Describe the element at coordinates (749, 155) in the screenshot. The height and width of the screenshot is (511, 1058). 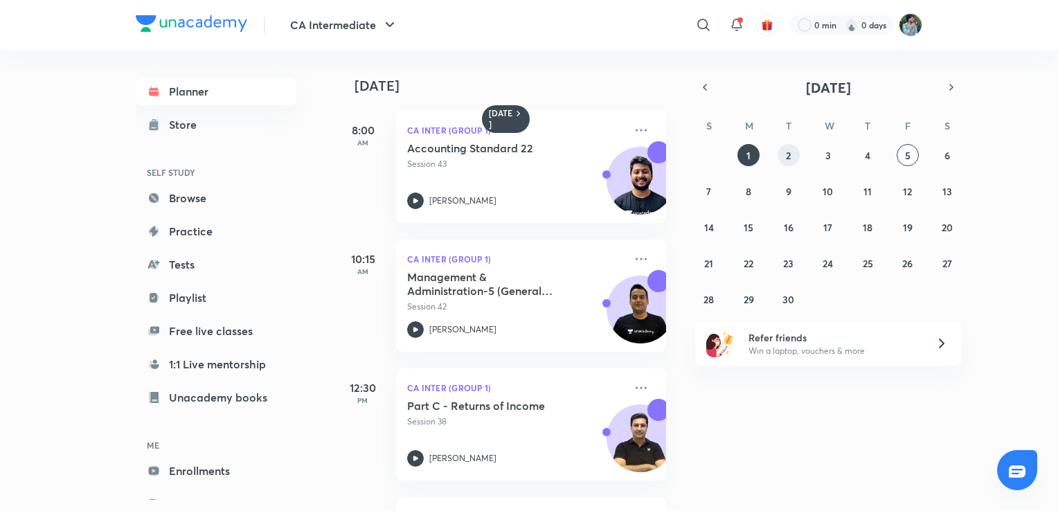
I see `abbr: September 1, 2025` at that location.